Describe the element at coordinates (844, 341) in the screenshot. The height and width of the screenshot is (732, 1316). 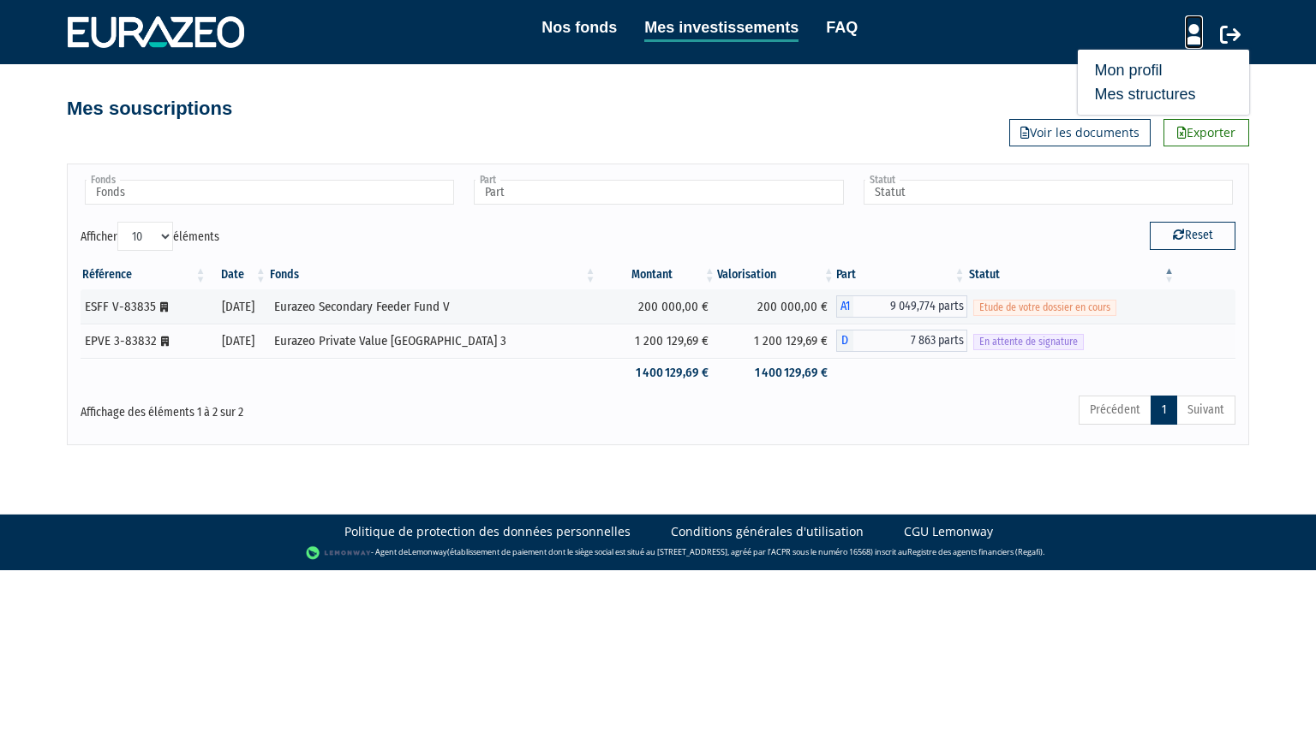
I see `span: D` at that location.